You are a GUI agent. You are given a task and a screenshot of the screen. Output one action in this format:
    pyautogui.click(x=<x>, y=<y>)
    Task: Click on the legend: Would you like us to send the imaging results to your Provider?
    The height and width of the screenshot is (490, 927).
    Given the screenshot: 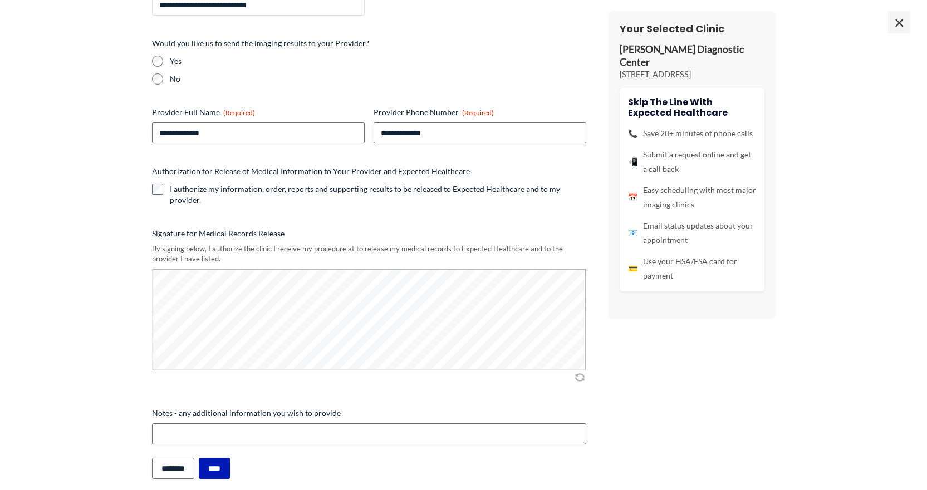 What is the action you would take?
    pyautogui.click(x=260, y=43)
    